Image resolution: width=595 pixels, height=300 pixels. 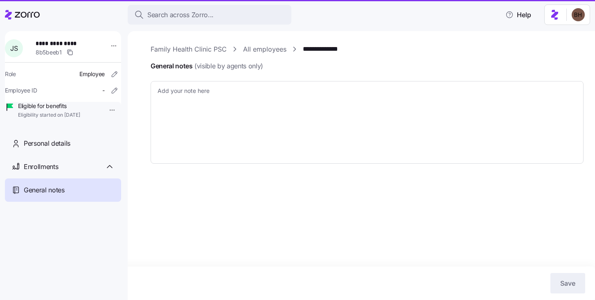 What do you see at coordinates (92, 74) in the screenshot?
I see `span: Employee` at bounding box center [92, 74].